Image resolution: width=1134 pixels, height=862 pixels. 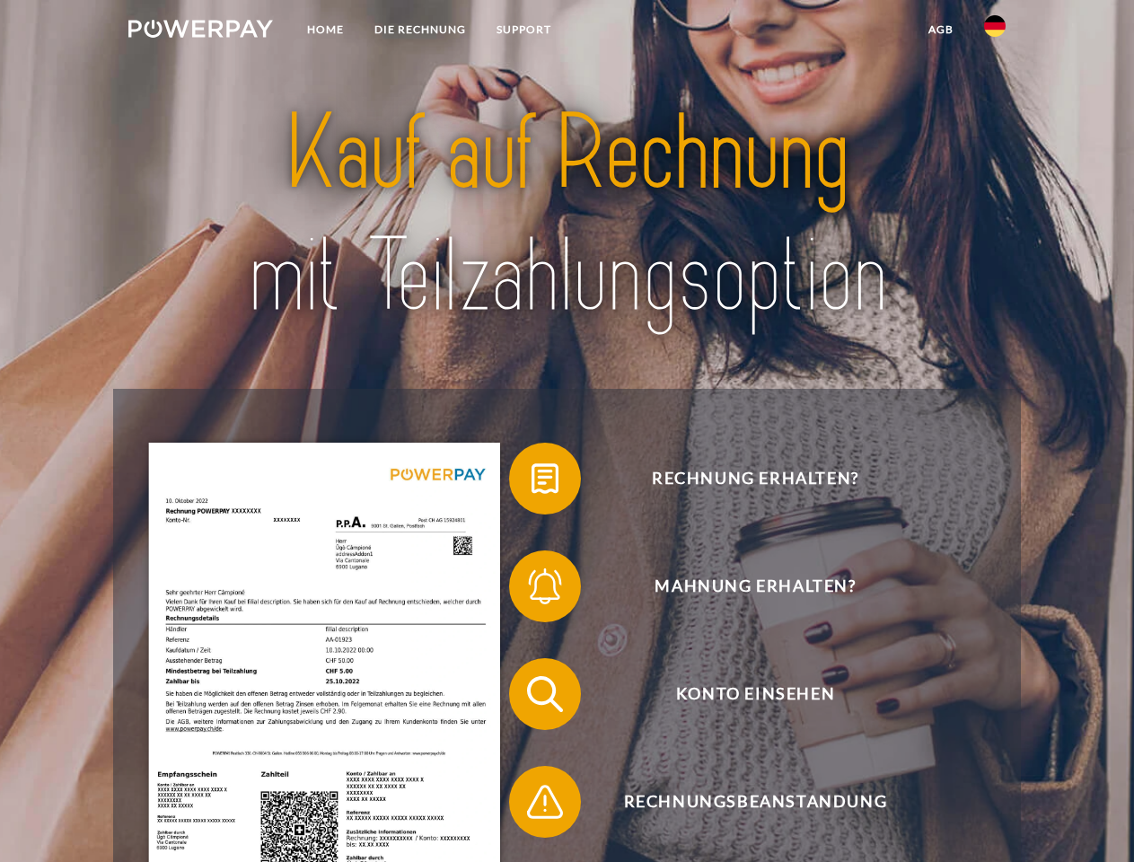 What do you see at coordinates (420, 30) in the screenshot?
I see `a: DIE RECHNUNG` at bounding box center [420, 30].